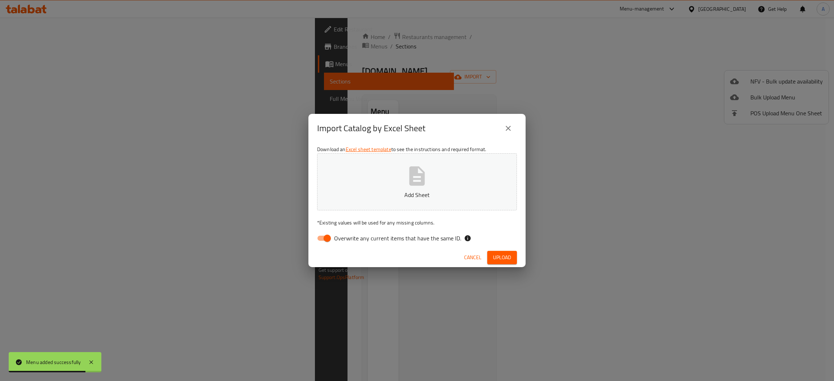 The height and width of the screenshot is (381, 834). What do you see at coordinates (368, 149) in the screenshot?
I see `a: Excel sheet template` at bounding box center [368, 149].